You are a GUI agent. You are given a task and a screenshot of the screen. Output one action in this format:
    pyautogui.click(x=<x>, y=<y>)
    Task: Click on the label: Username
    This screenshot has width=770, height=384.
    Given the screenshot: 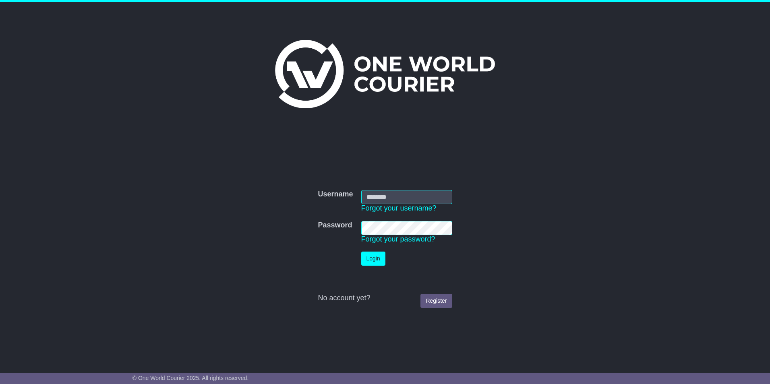 What is the action you would take?
    pyautogui.click(x=335, y=195)
    